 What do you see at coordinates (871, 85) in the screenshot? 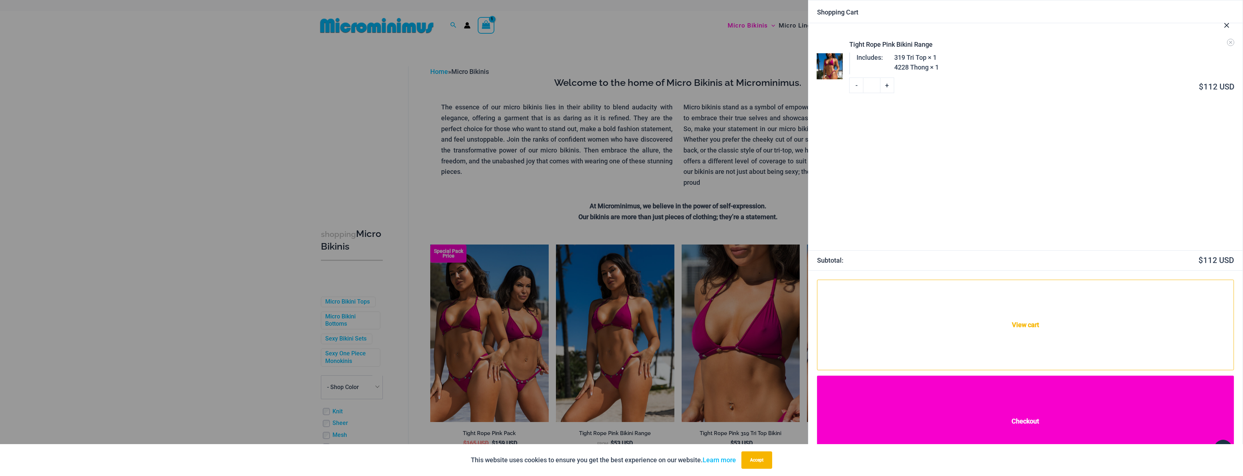
I see `input: Product quantity` at bounding box center [871, 85].